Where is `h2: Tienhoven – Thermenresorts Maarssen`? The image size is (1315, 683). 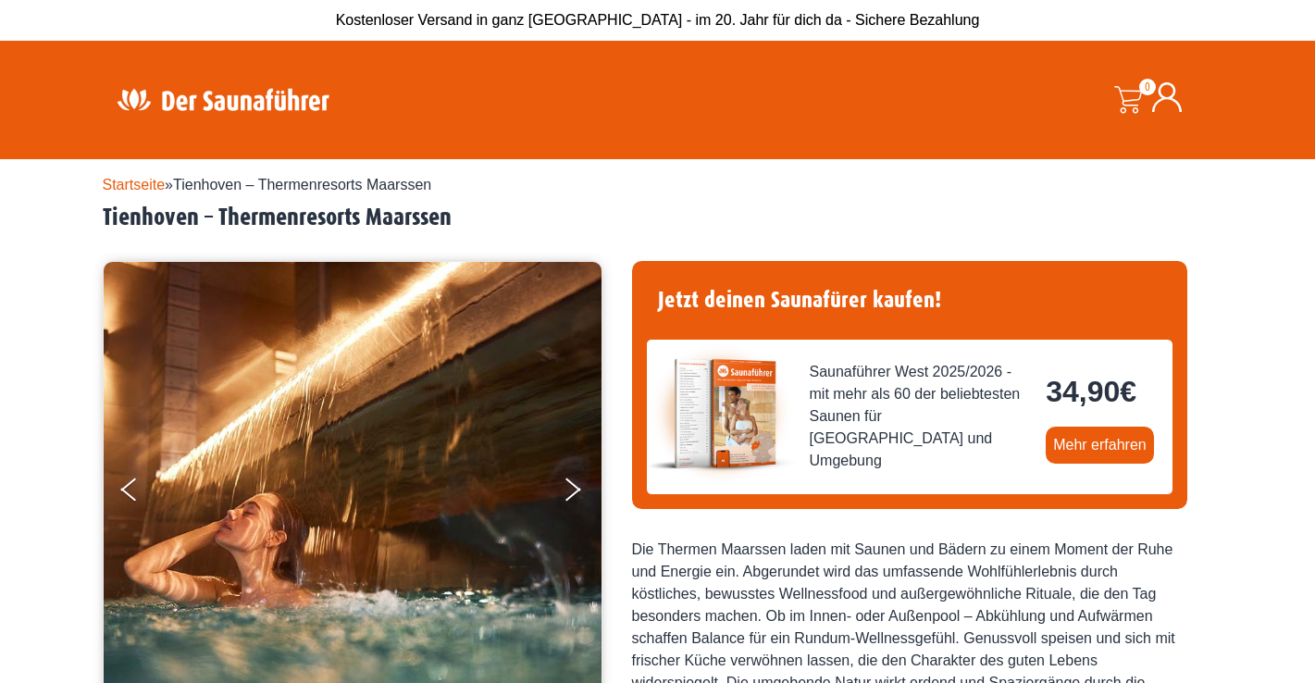 h2: Tienhoven – Thermenresorts Maarssen is located at coordinates (658, 218).